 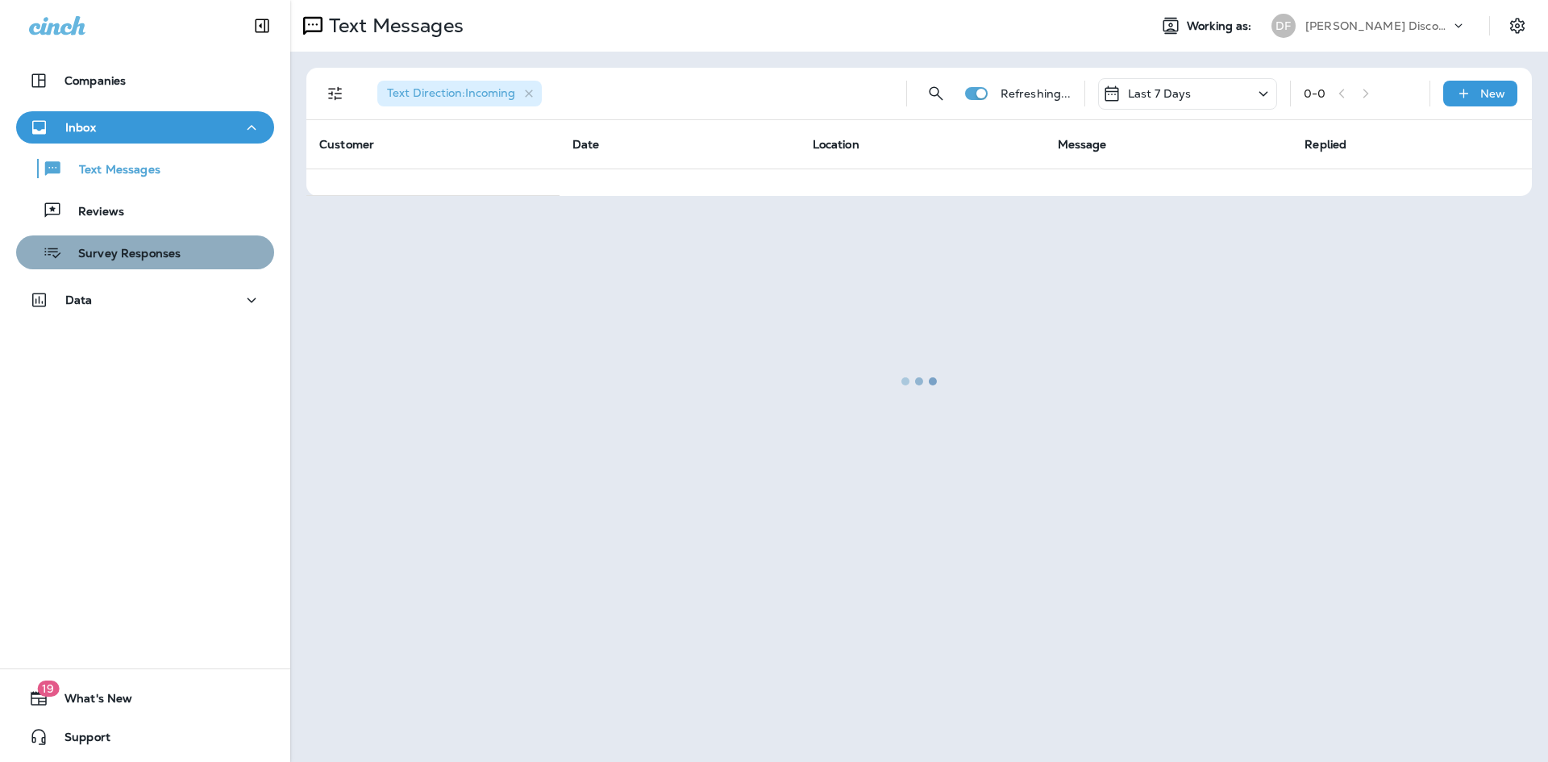 What do you see at coordinates (145, 300) in the screenshot?
I see `button: Data` at bounding box center [145, 300].